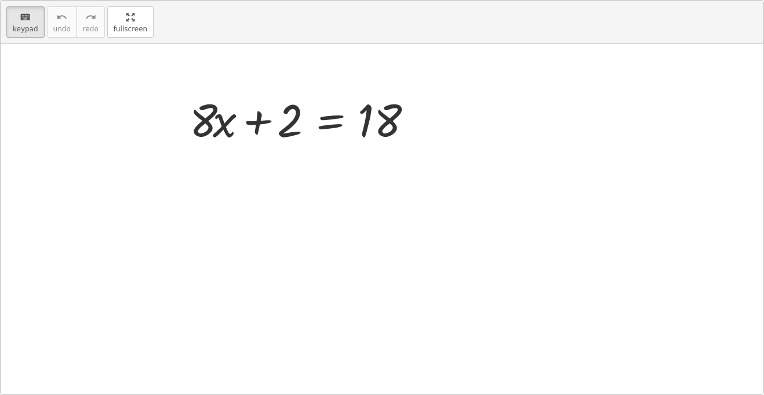 Image resolution: width=764 pixels, height=395 pixels. I want to click on i: redo, so click(90, 17).